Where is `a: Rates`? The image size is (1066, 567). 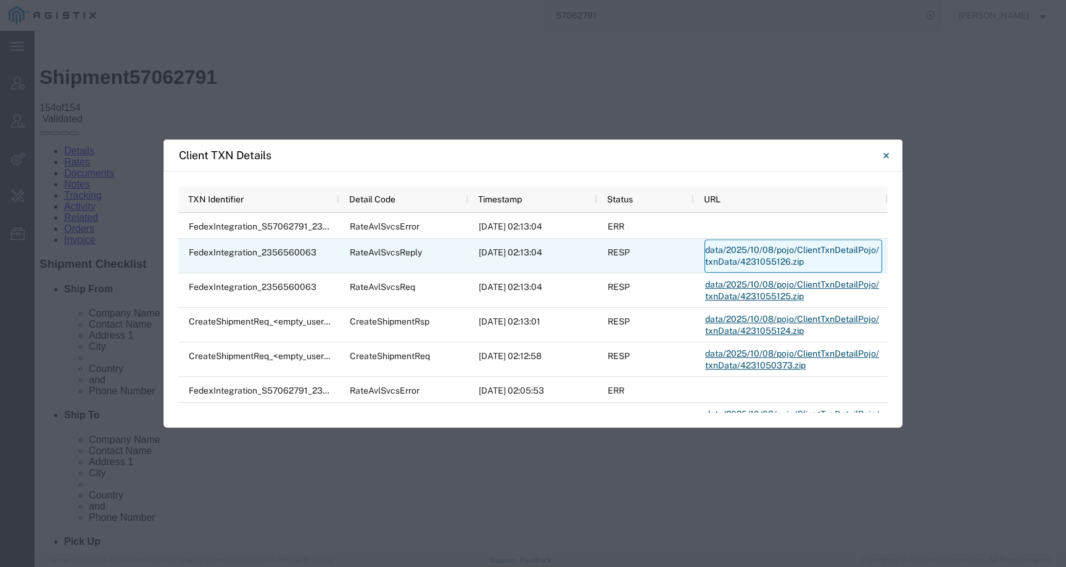 a: Rates is located at coordinates (43, 131).